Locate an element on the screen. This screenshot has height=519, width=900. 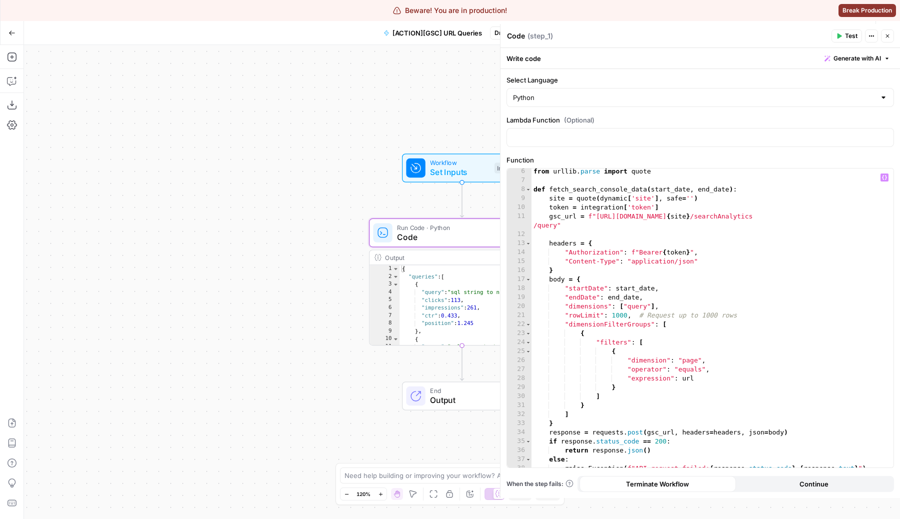
div: 31 is located at coordinates (519, 405).